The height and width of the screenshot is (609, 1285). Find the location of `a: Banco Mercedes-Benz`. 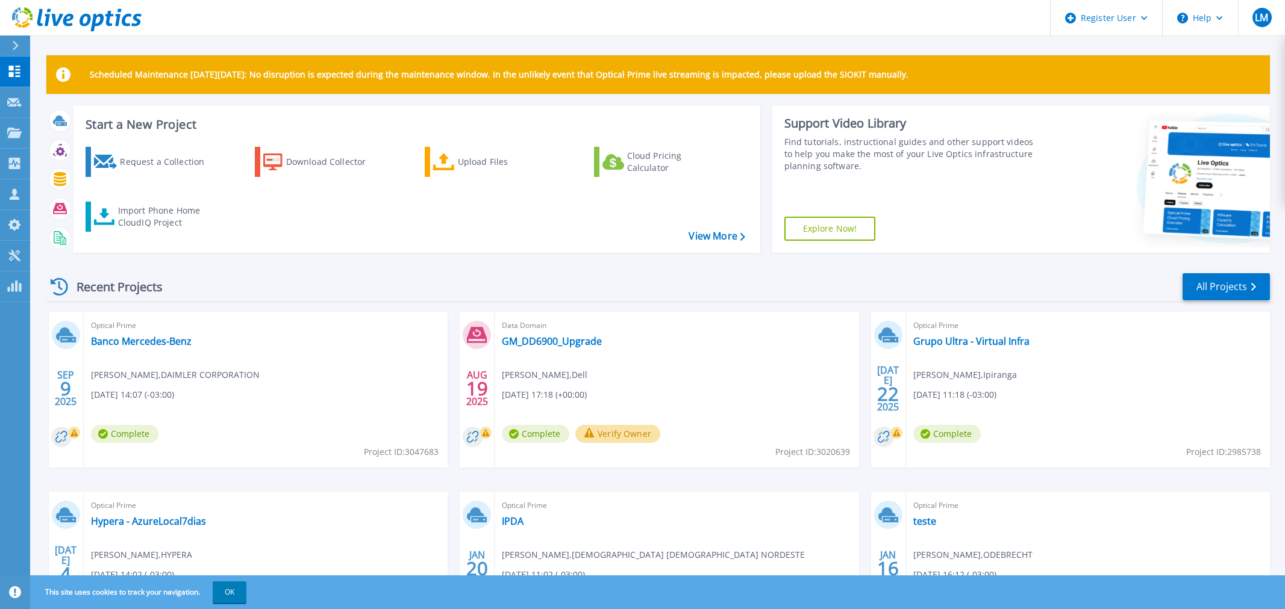

a: Banco Mercedes-Benz is located at coordinates (141, 341).